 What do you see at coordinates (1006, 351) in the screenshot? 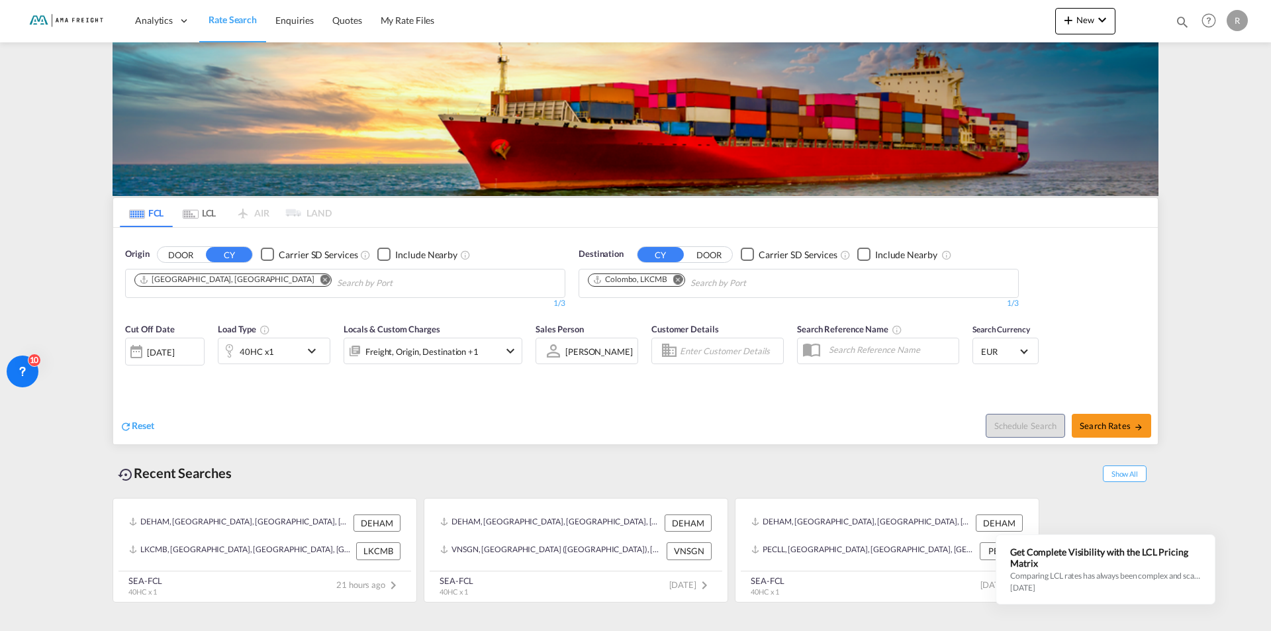
I see `md-select: Select Currency: € EUREuro` at bounding box center [1006, 351].